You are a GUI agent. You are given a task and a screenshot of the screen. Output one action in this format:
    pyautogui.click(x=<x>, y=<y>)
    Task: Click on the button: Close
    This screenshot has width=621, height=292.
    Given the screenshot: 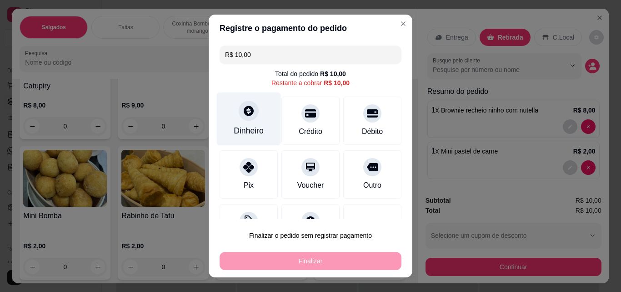 What is the action you would take?
    pyautogui.click(x=403, y=24)
    